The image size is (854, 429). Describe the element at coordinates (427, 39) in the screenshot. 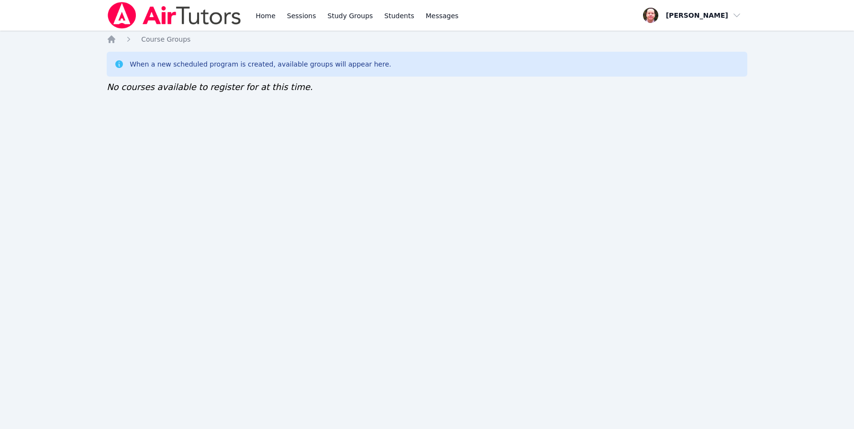

I see `nav: Breadcrumb` at that location.